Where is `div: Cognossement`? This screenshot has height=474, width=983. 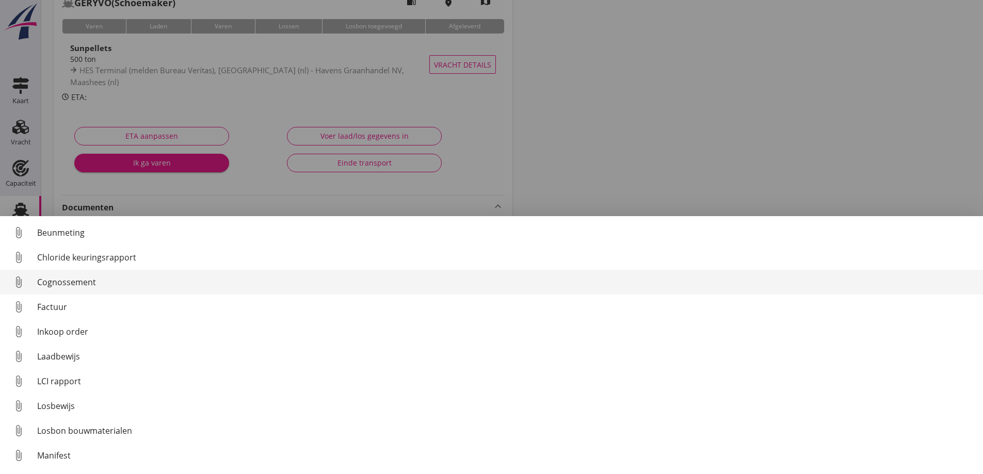
div: Cognossement is located at coordinates (505, 282).